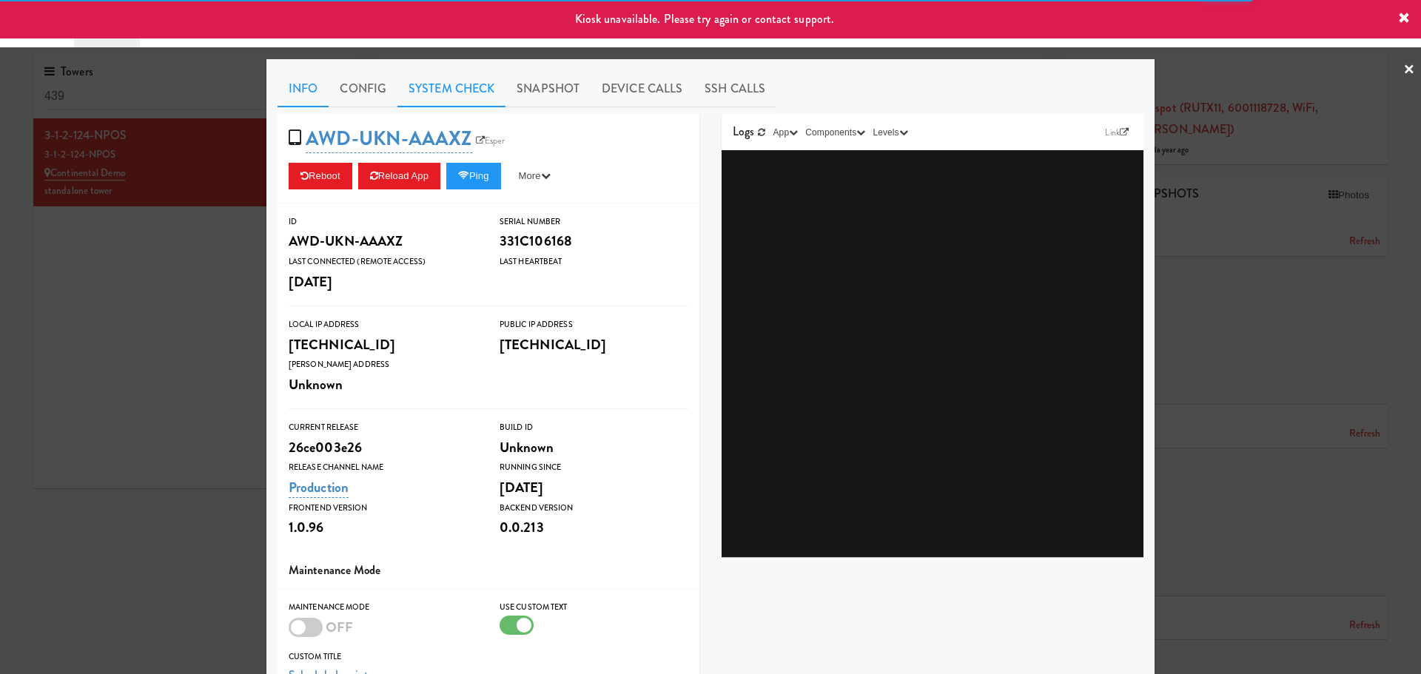 This screenshot has height=674, width=1421. Describe the element at coordinates (383, 448) in the screenshot. I see `div: 26ce003e26` at that location.